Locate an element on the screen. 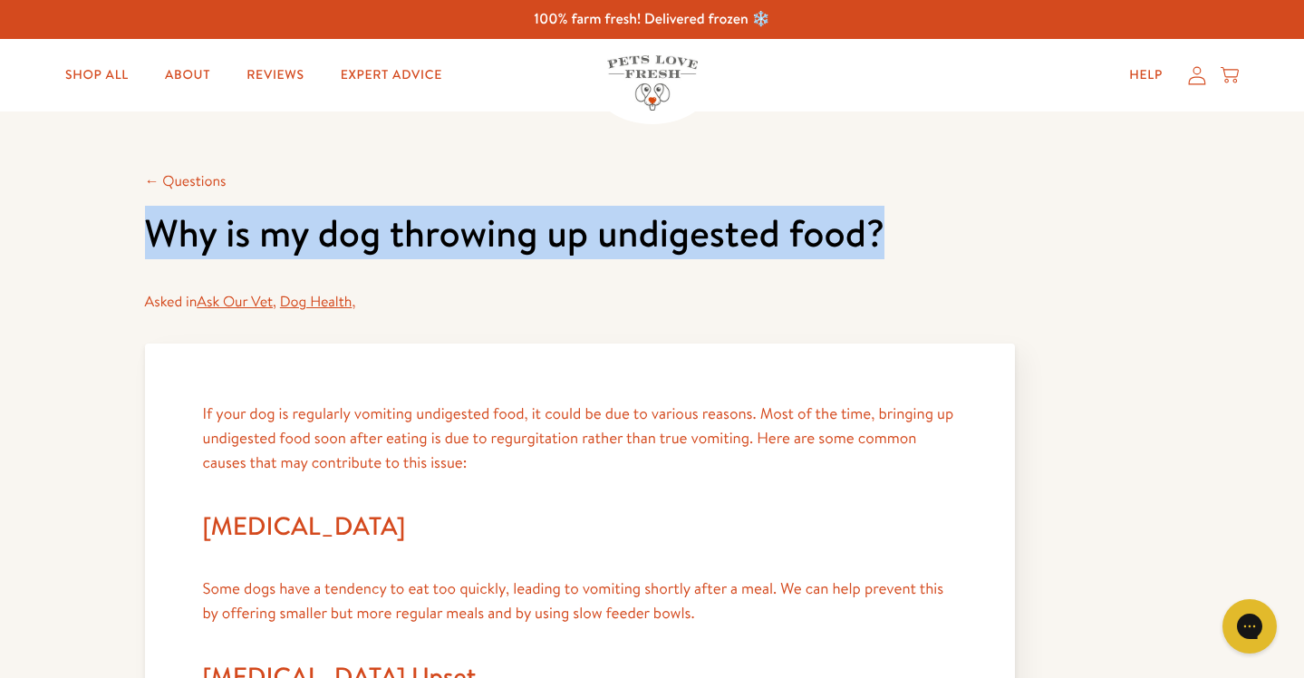 Image resolution: width=1304 pixels, height=678 pixels. img: Pets Love Fresh is located at coordinates (653, 82).